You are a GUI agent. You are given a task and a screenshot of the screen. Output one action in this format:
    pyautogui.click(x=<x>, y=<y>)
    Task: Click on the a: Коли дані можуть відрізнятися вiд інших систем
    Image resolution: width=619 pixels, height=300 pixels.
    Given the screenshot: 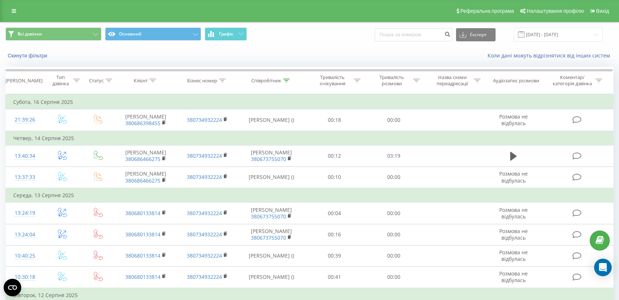 What is the action you would take?
    pyautogui.click(x=550, y=55)
    